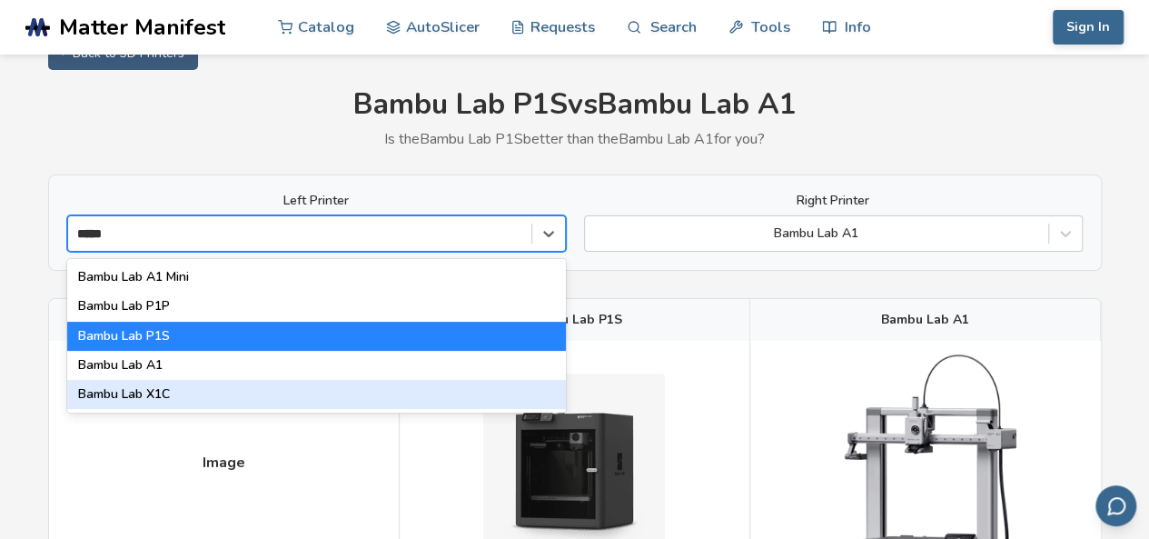 The height and width of the screenshot is (539, 1149). I want to click on div: Bambu Lab P1P, so click(316, 306).